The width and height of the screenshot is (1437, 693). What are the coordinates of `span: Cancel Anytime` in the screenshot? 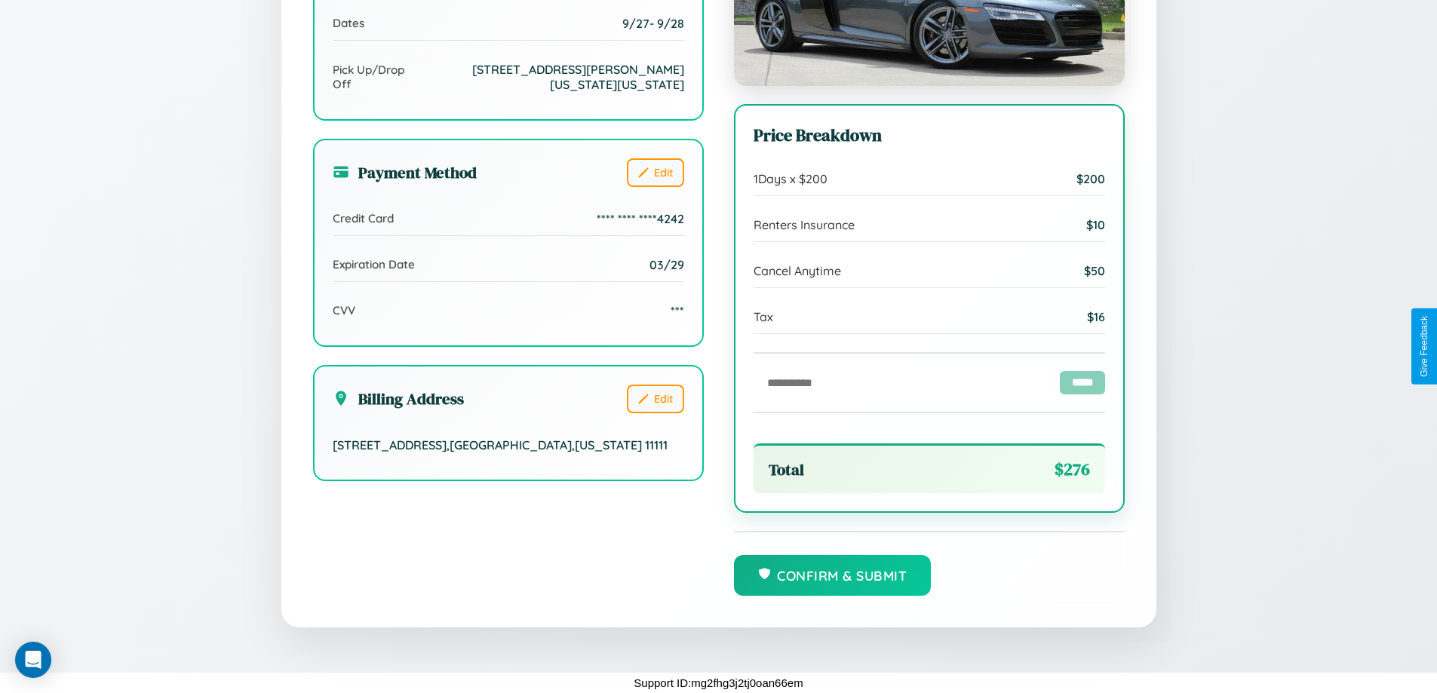 It's located at (797, 271).